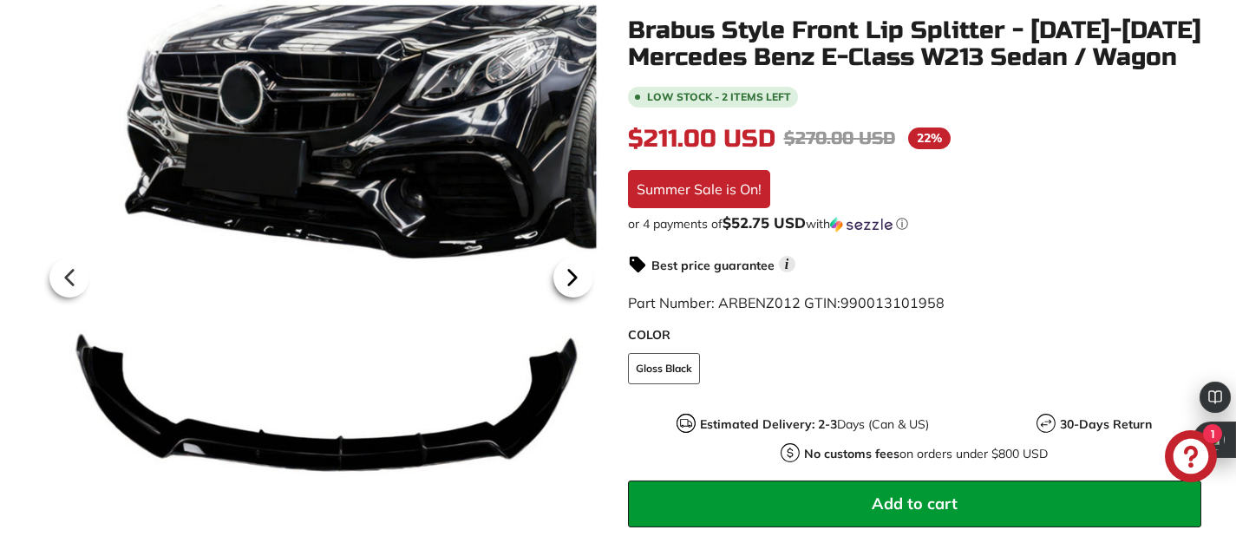 This screenshot has height=556, width=1236. Describe the element at coordinates (713, 265) in the screenshot. I see `strong: Best price guarantee` at that location.